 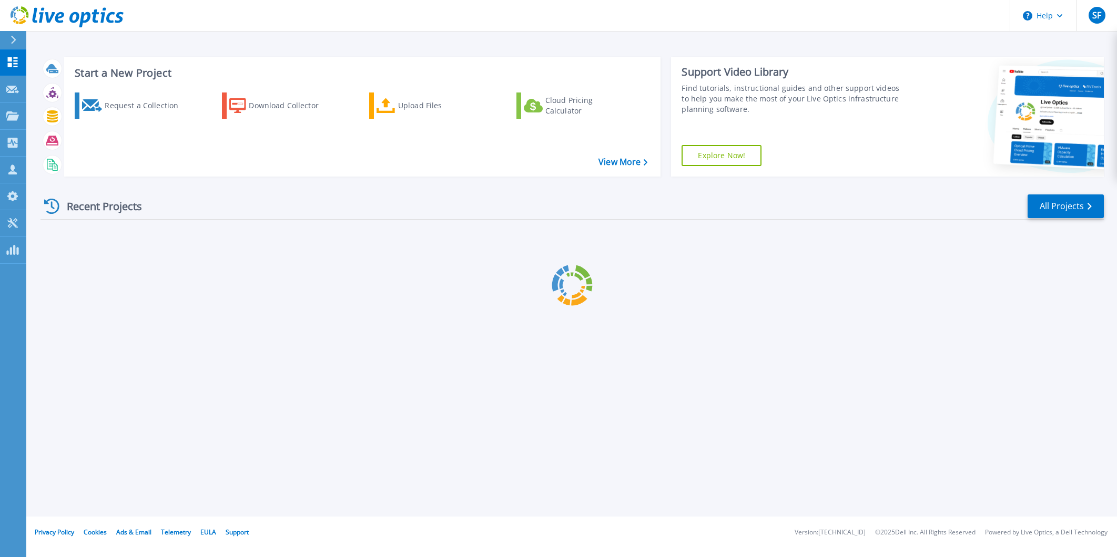 I want to click on div: Upload Files, so click(x=440, y=106).